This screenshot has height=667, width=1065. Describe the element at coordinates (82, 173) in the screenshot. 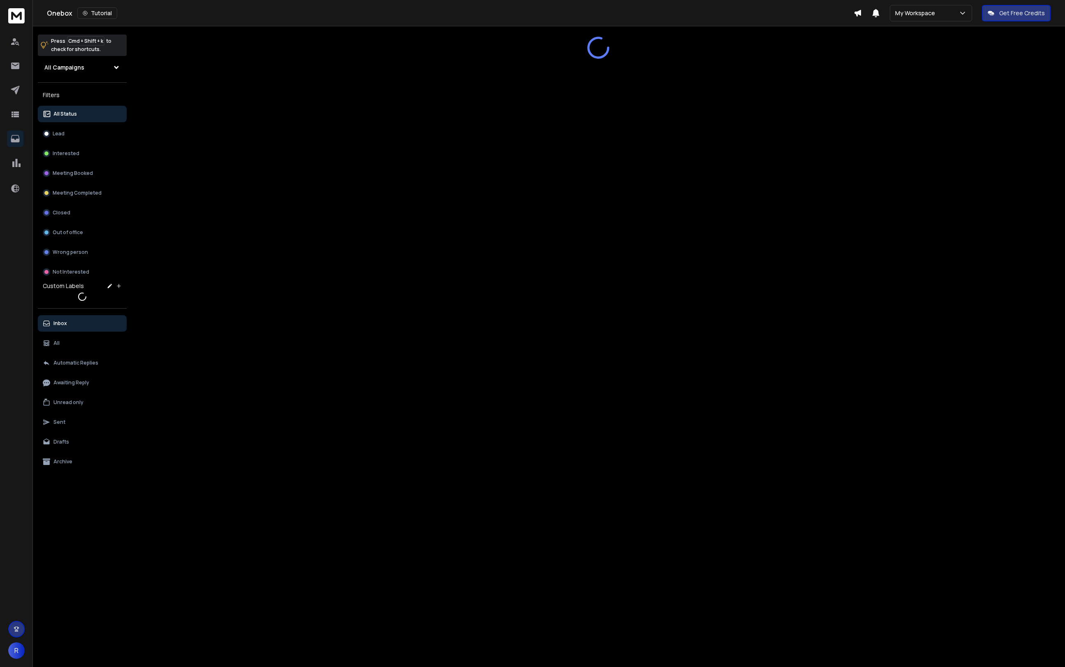

I see `button: Meeting Booked` at that location.